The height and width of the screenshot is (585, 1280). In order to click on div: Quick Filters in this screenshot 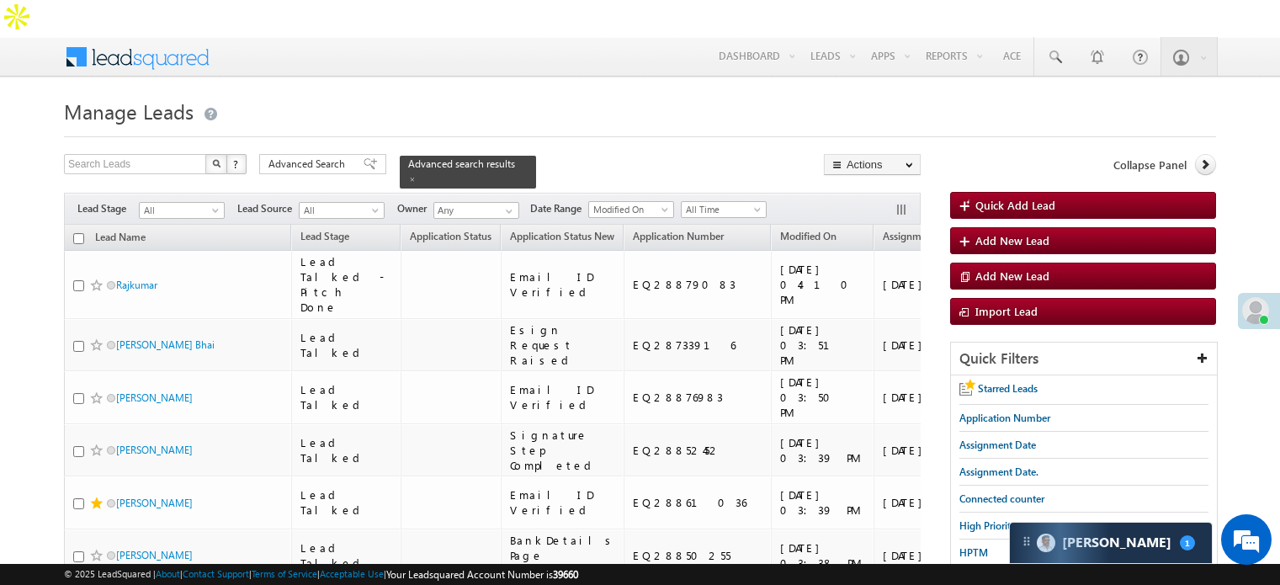, I will do `click(1084, 358)`.